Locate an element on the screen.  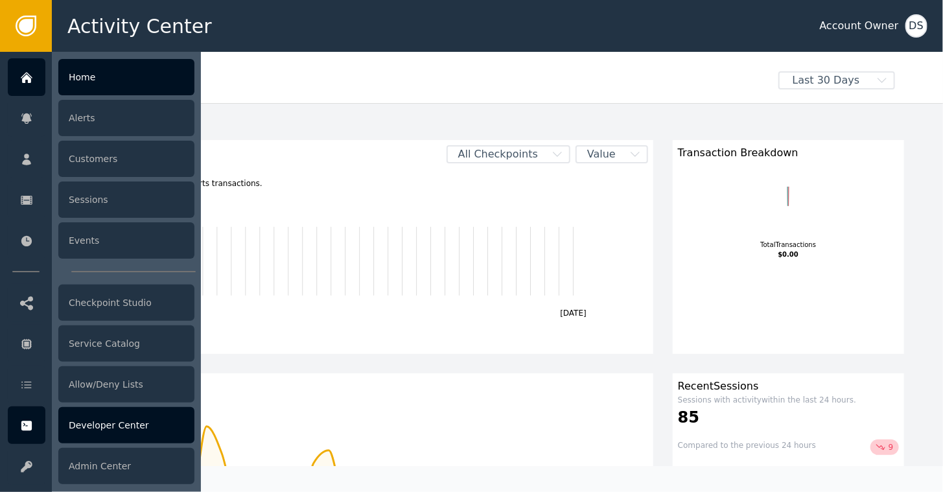
div: Compared to the previous 24 hours is located at coordinates (747, 447).